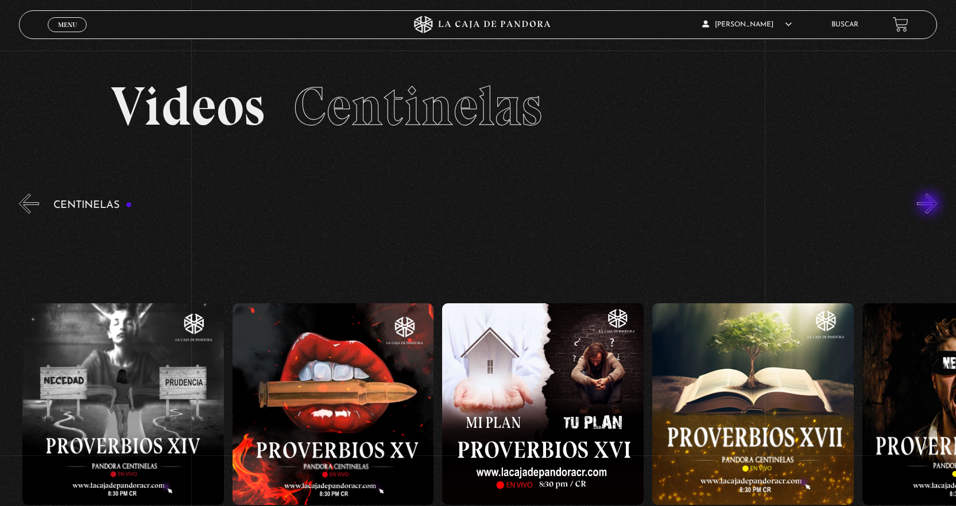  What do you see at coordinates (67, 25) in the screenshot?
I see `span: Menu` at bounding box center [67, 25].